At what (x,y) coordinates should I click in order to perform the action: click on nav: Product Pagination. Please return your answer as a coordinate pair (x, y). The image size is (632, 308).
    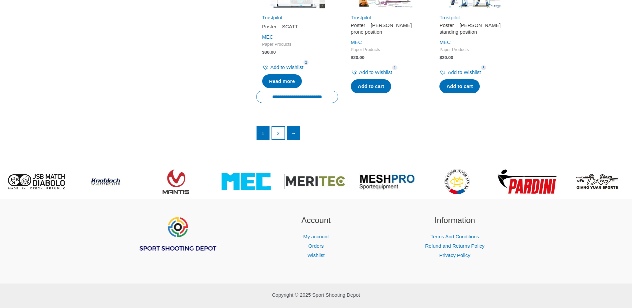
    Looking at the image, I should click on (386, 135).